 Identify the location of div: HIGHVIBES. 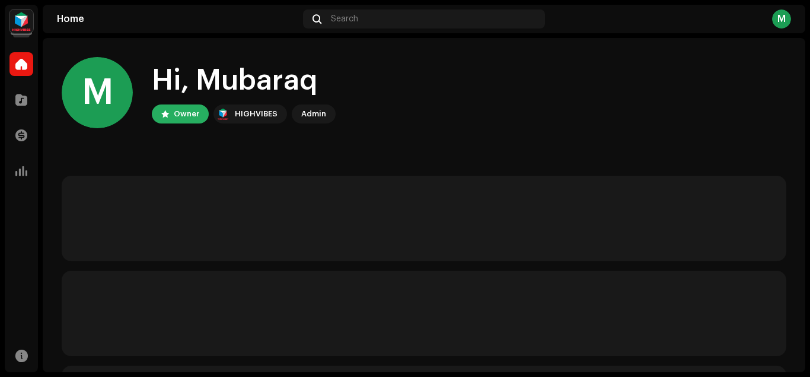
(256, 114).